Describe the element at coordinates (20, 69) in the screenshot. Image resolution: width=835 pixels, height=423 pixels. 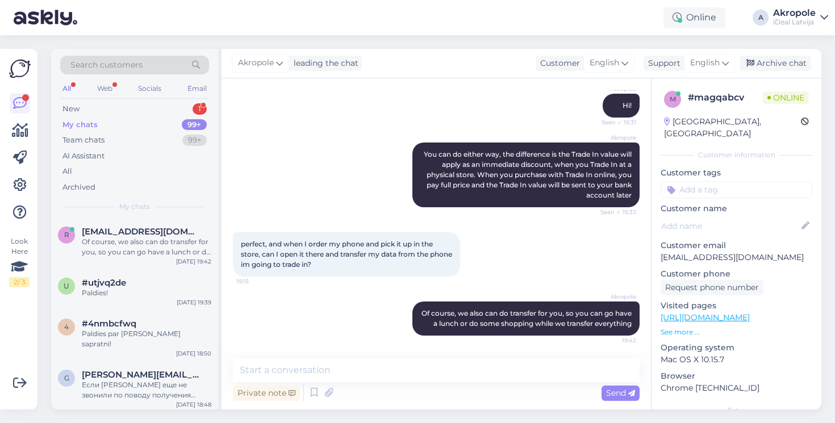
I see `img: Askly Logo` at that location.